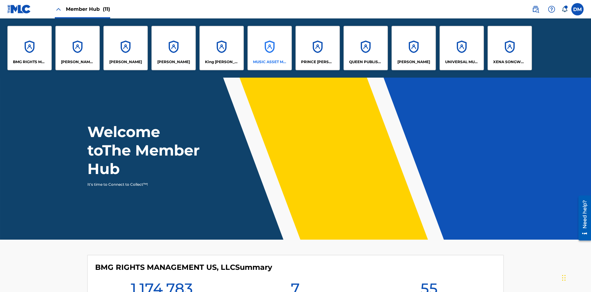  I want to click on div: Drag, so click(564, 278).